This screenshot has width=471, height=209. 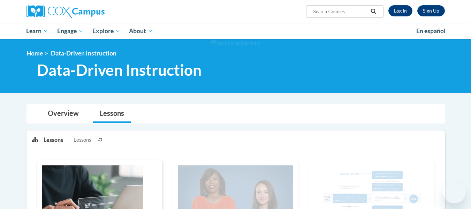 What do you see at coordinates (37, 31) in the screenshot?
I see `span: Learn` at bounding box center [37, 31].